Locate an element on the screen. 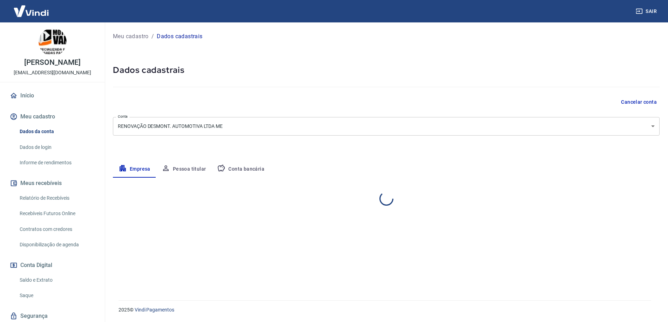 This screenshot has height=322, width=668. p: Meu cadastro is located at coordinates (131, 36).